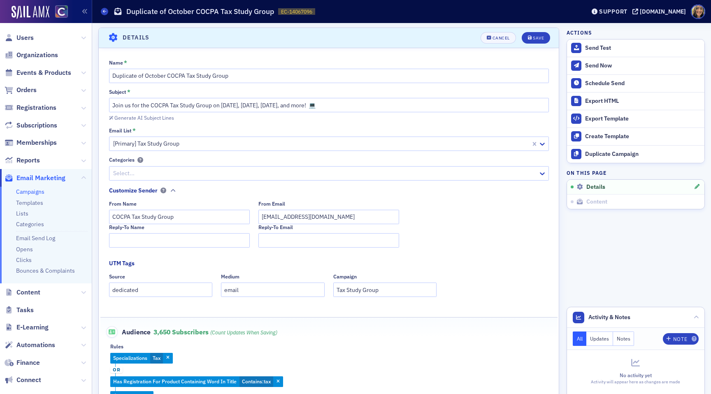 The width and height of the screenshot is (711, 394). What do you see at coordinates (636, 101) in the screenshot?
I see `a: Export HTML` at bounding box center [636, 101].